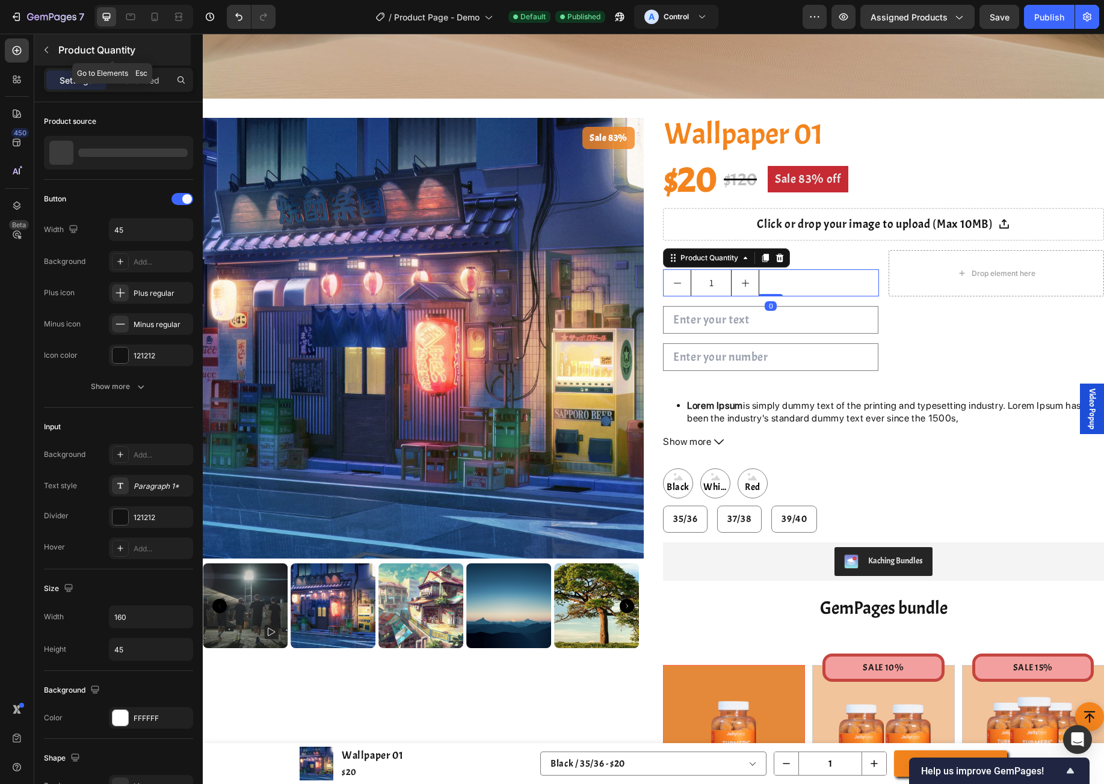 This screenshot has height=784, width=1104. I want to click on div: Undo/Redo, so click(251, 17).